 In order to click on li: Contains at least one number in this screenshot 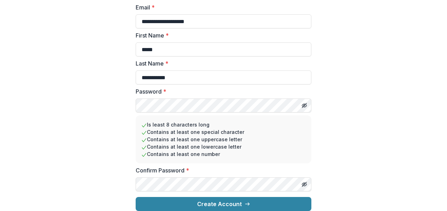, I will do `click(223, 154)`.